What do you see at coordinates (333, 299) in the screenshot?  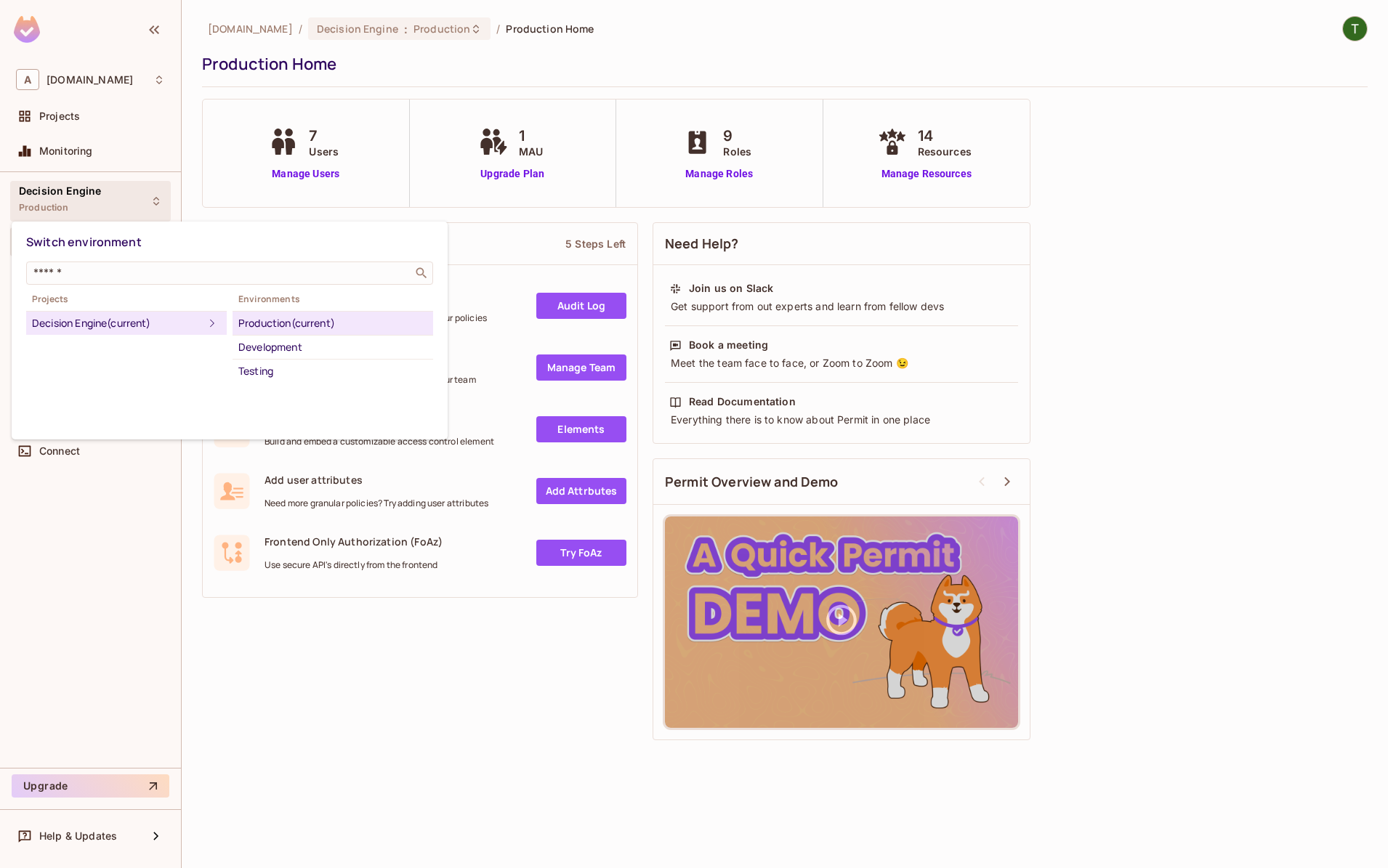 I see `span: Environments` at bounding box center [333, 299].